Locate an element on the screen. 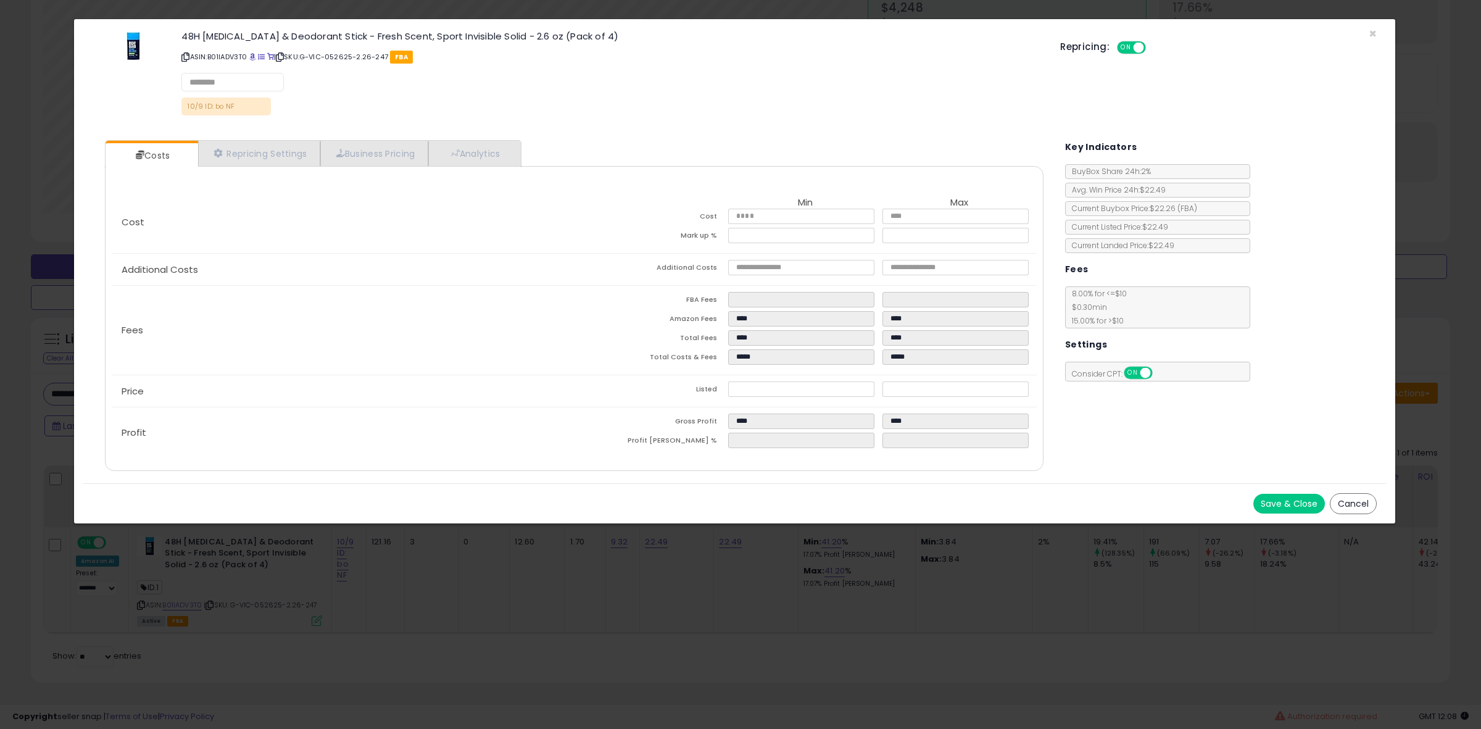 The height and width of the screenshot is (729, 1481). th: Min is located at coordinates (805, 203).